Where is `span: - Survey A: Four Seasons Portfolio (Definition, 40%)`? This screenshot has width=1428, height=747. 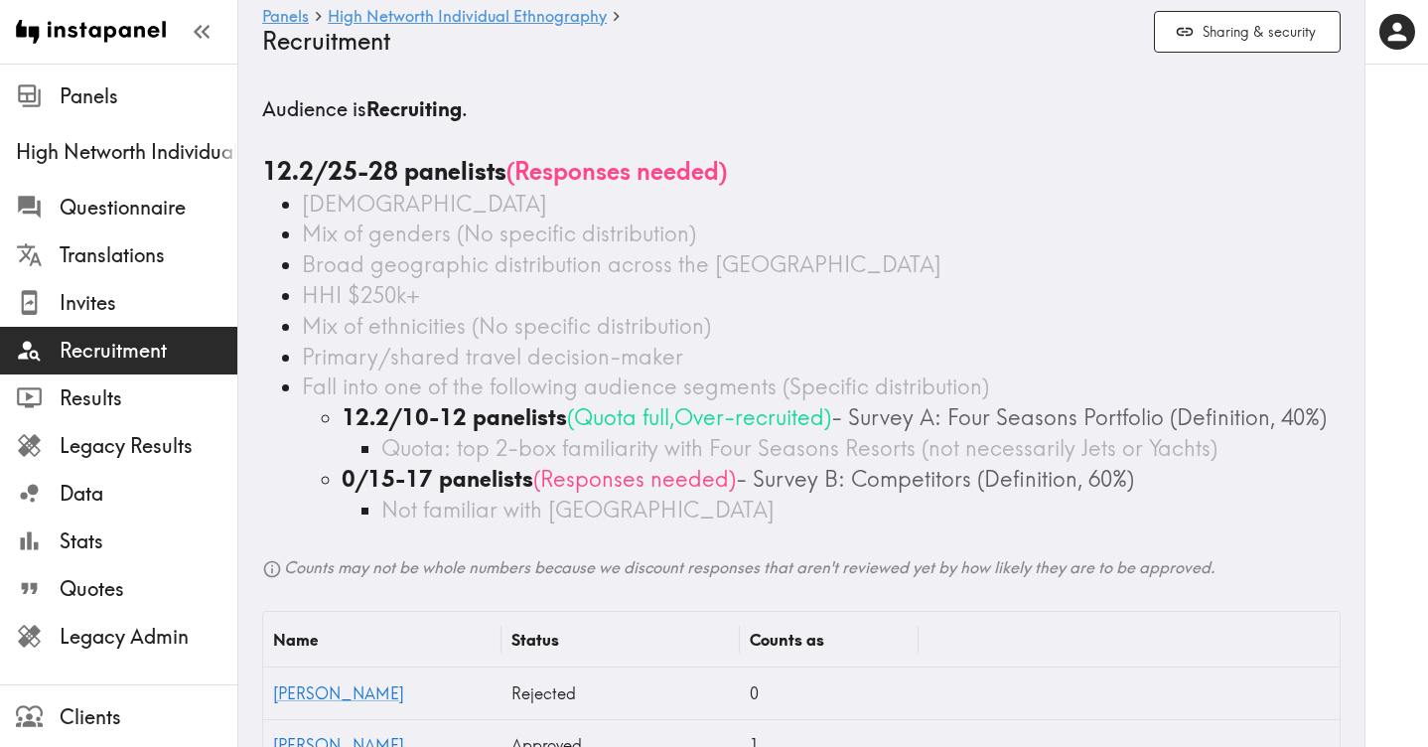 span: - Survey A: Four Seasons Portfolio (Definition, 40%) is located at coordinates (1079, 417).